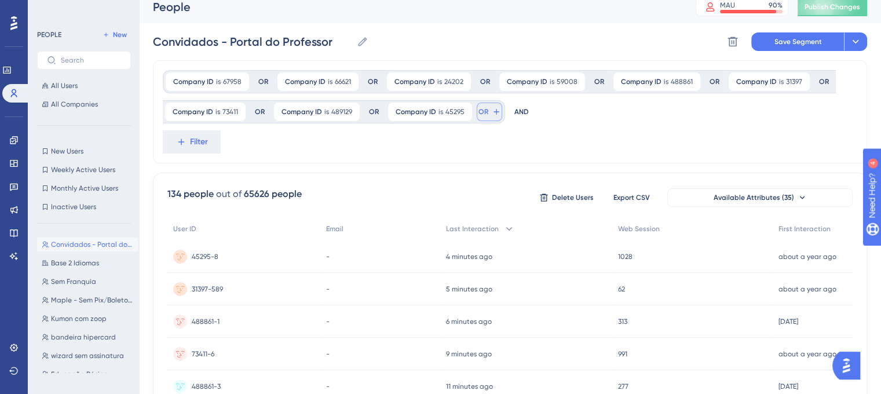 This screenshot has height=394, width=881. What do you see at coordinates (760, 198) in the screenshot?
I see `button: Available Attributes (35)` at bounding box center [760, 198].